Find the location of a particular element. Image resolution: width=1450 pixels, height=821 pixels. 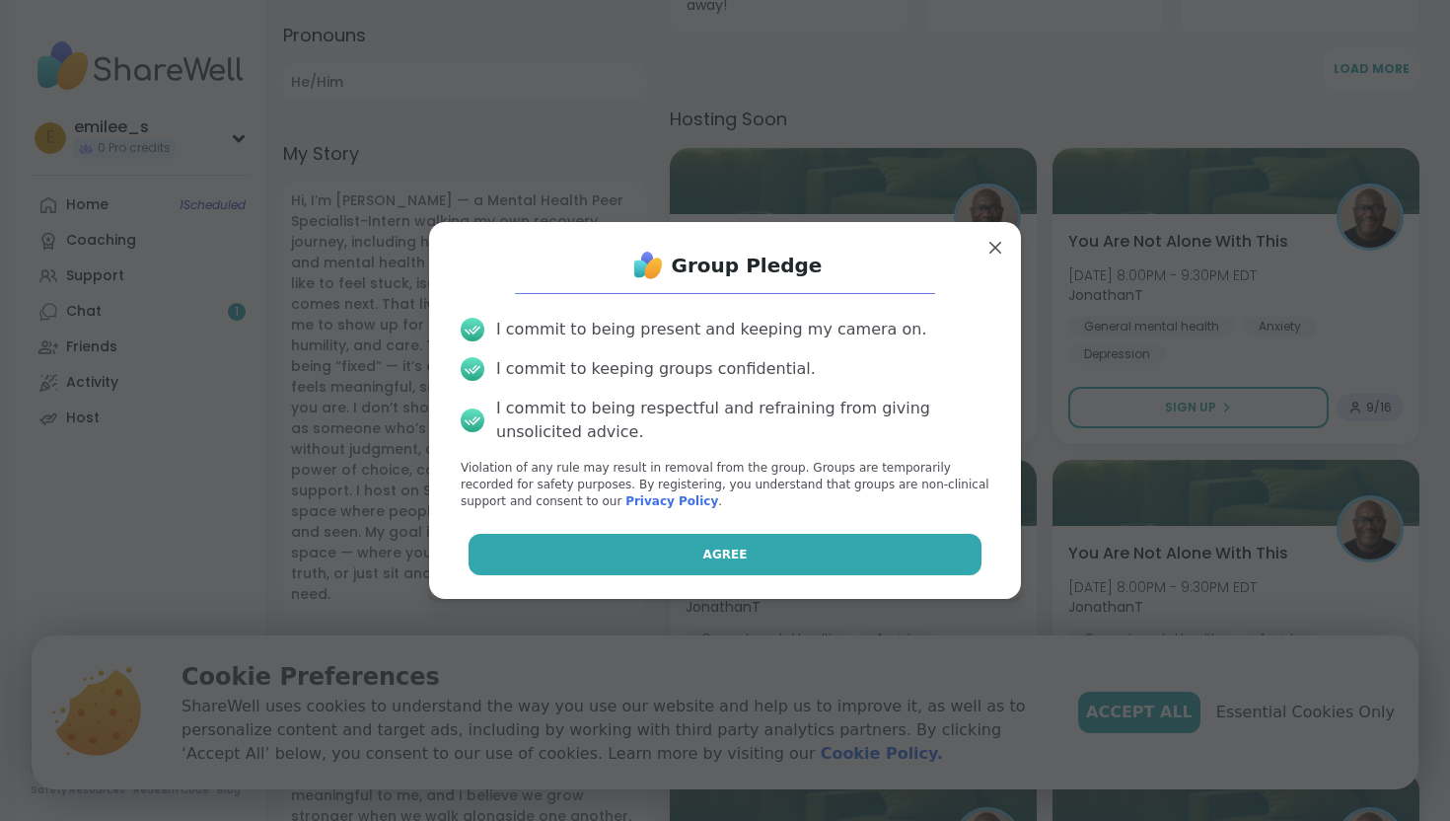

div: I commit to keeping groups confidential. is located at coordinates (656, 369).